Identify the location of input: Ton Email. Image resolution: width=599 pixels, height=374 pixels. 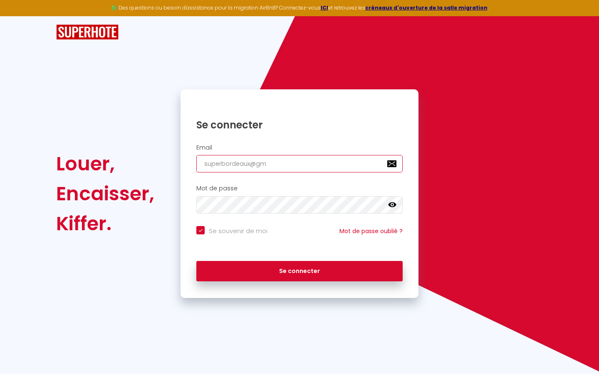
(300, 164).